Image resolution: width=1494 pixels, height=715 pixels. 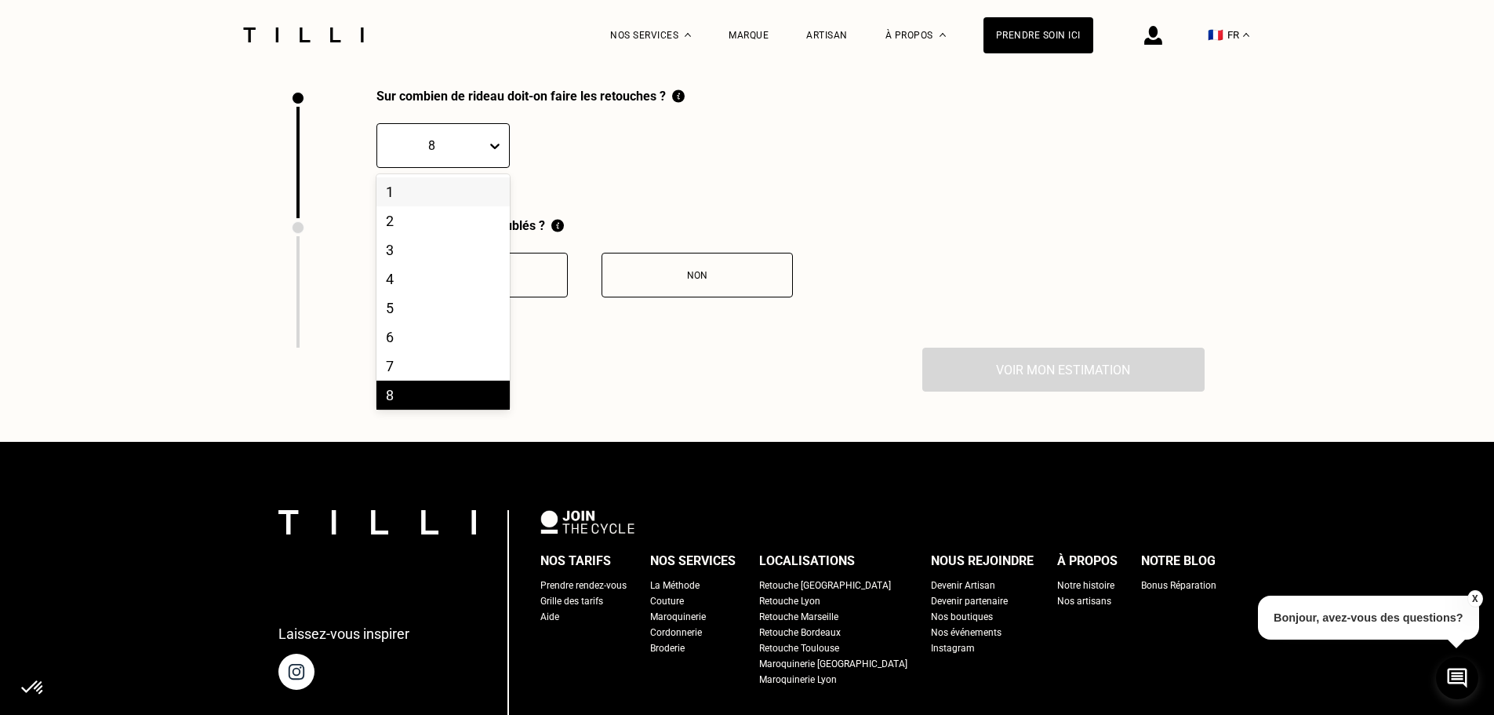 I want to click on a: Prendre rendez-vous, so click(x=584, y=585).